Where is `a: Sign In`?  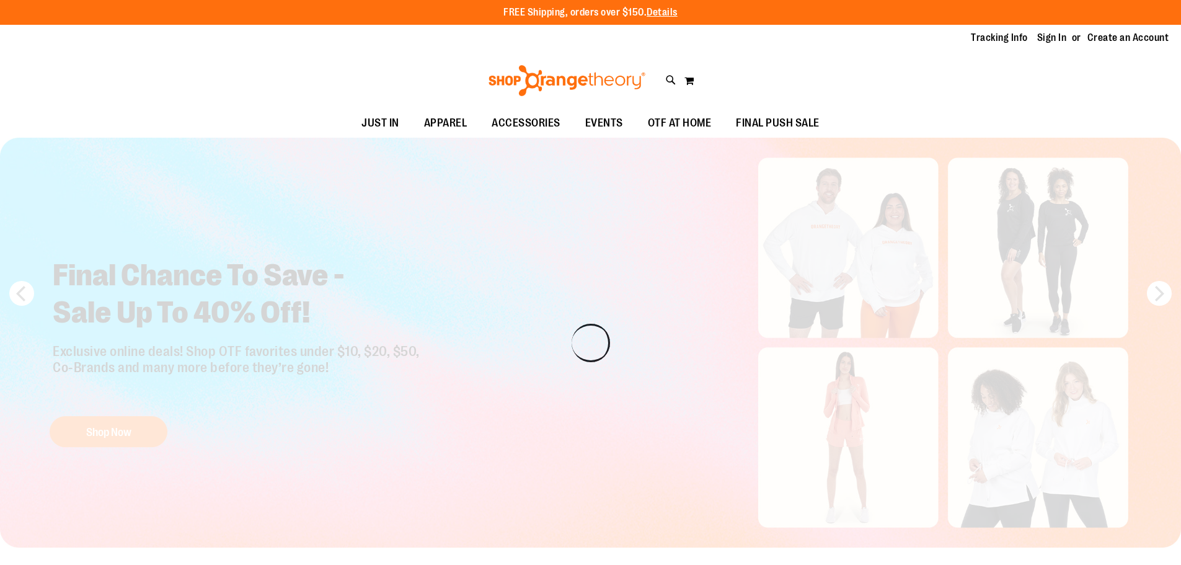
a: Sign In is located at coordinates (1052, 38).